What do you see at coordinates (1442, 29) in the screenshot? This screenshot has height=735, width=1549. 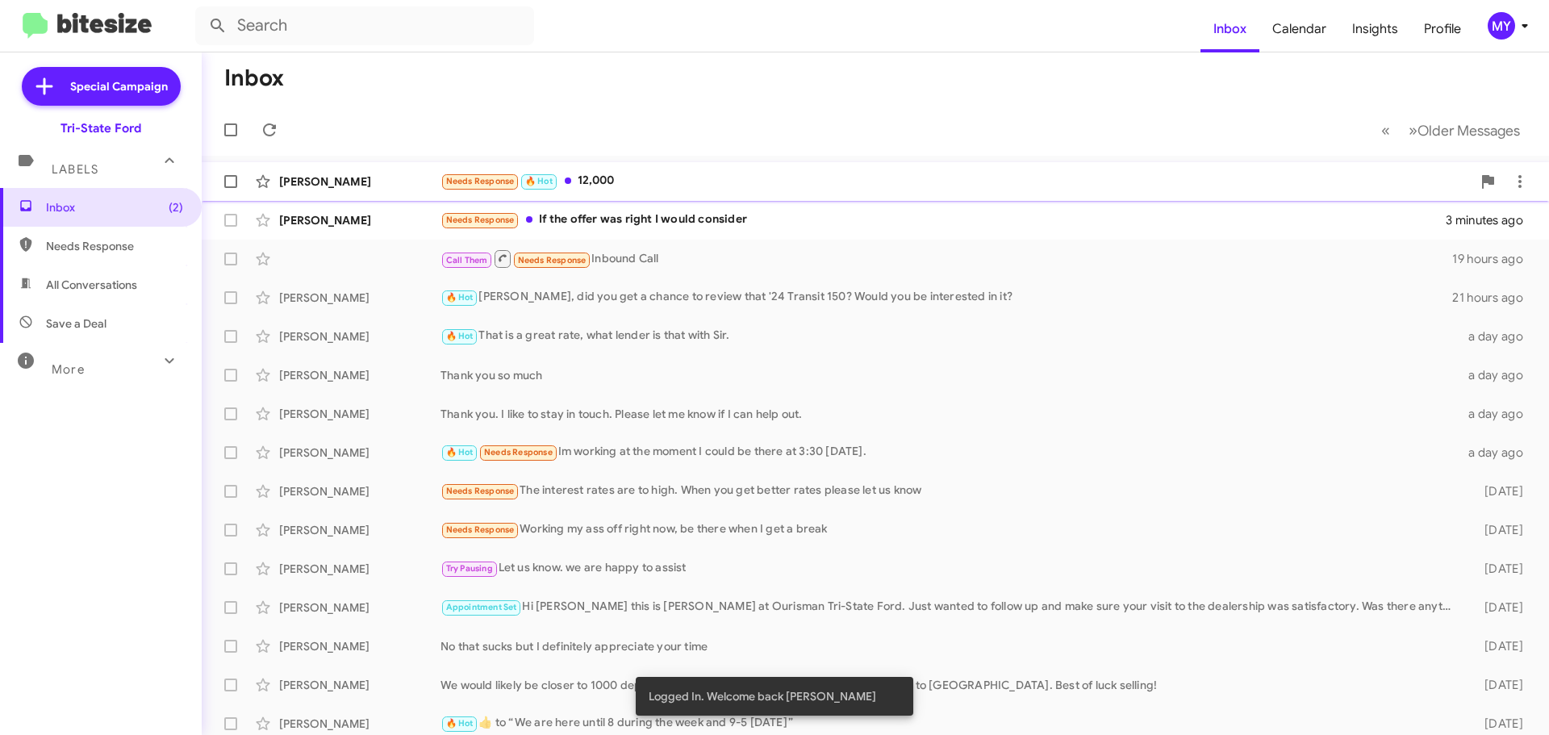 I see `a: Profile` at bounding box center [1442, 29].